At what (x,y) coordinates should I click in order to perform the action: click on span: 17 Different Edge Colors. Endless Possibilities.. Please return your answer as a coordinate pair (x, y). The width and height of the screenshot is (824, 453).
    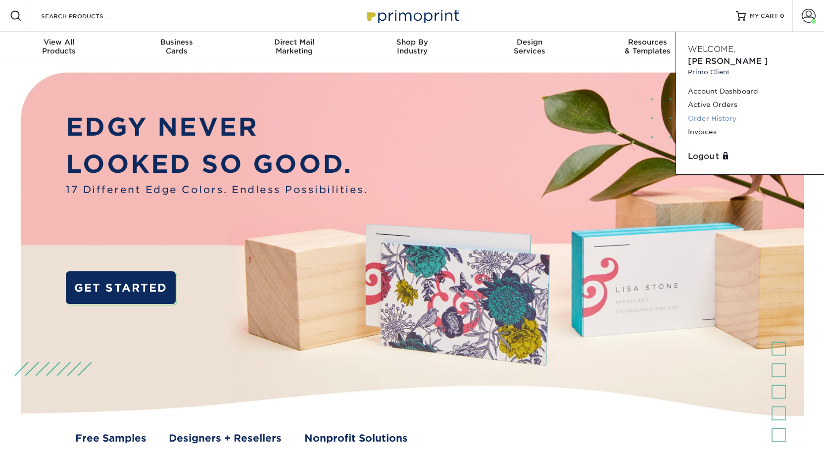
    Looking at the image, I should click on (217, 190).